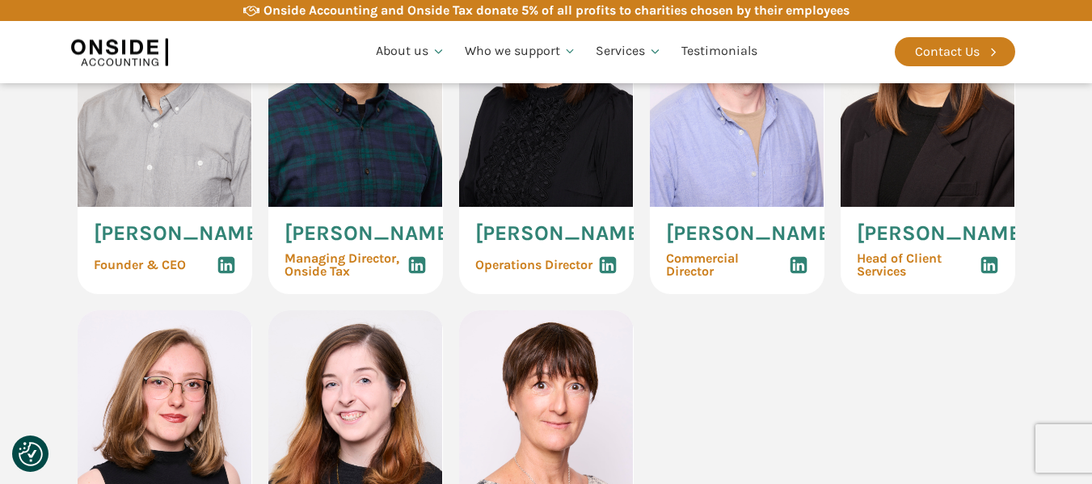  What do you see at coordinates (521, 52) in the screenshot?
I see `a: Who we support` at bounding box center [521, 52].